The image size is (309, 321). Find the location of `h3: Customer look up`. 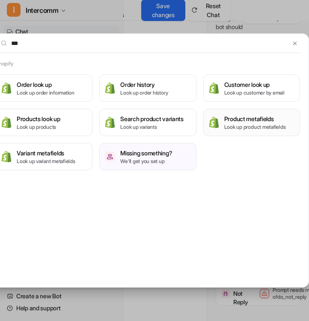

h3: Customer look up is located at coordinates (254, 84).